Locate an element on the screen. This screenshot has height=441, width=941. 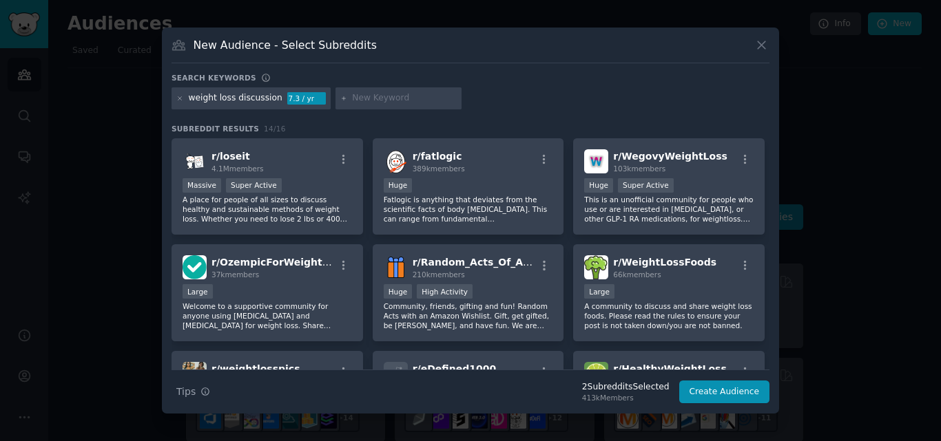
input: New Keyword is located at coordinates (404, 98).